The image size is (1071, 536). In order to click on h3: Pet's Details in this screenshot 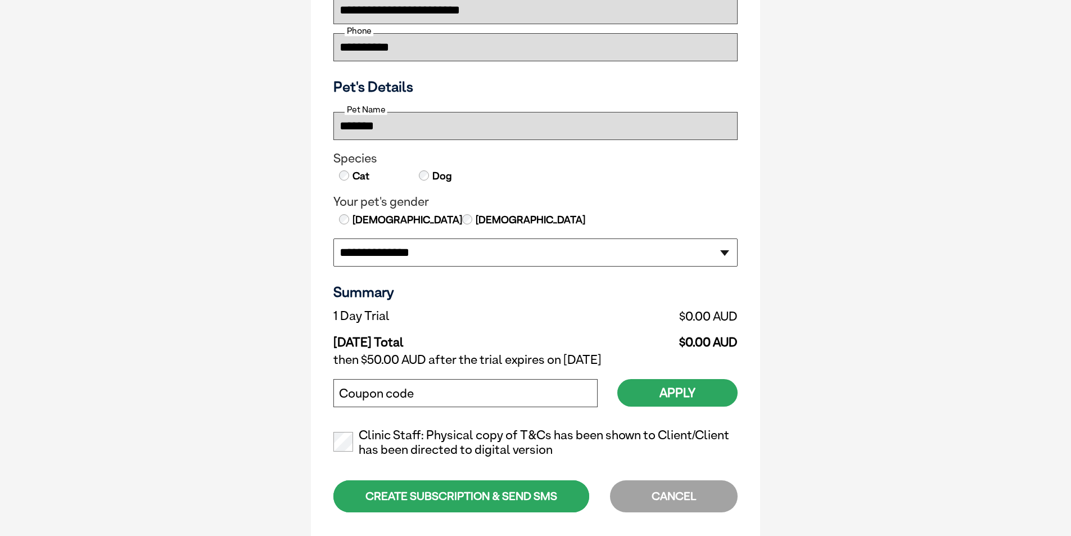, I will do `click(535, 87)`.